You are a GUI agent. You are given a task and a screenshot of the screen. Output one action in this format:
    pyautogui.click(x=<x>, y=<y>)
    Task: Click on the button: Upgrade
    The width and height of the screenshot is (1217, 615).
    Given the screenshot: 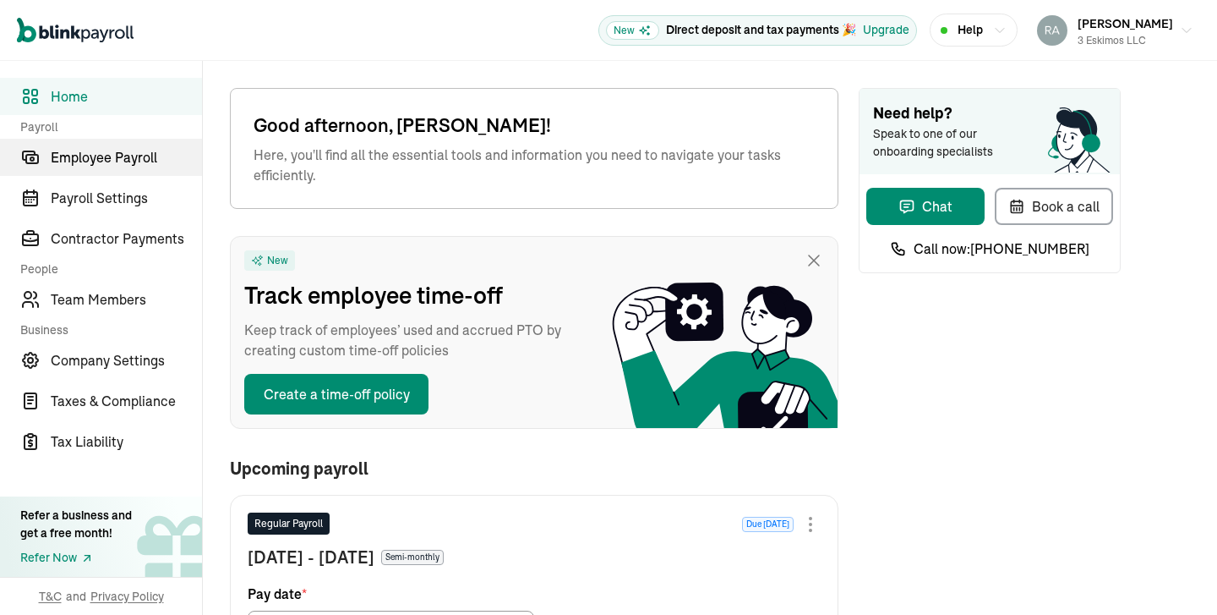 What is the action you would take?
    pyautogui.click(x=886, y=30)
    